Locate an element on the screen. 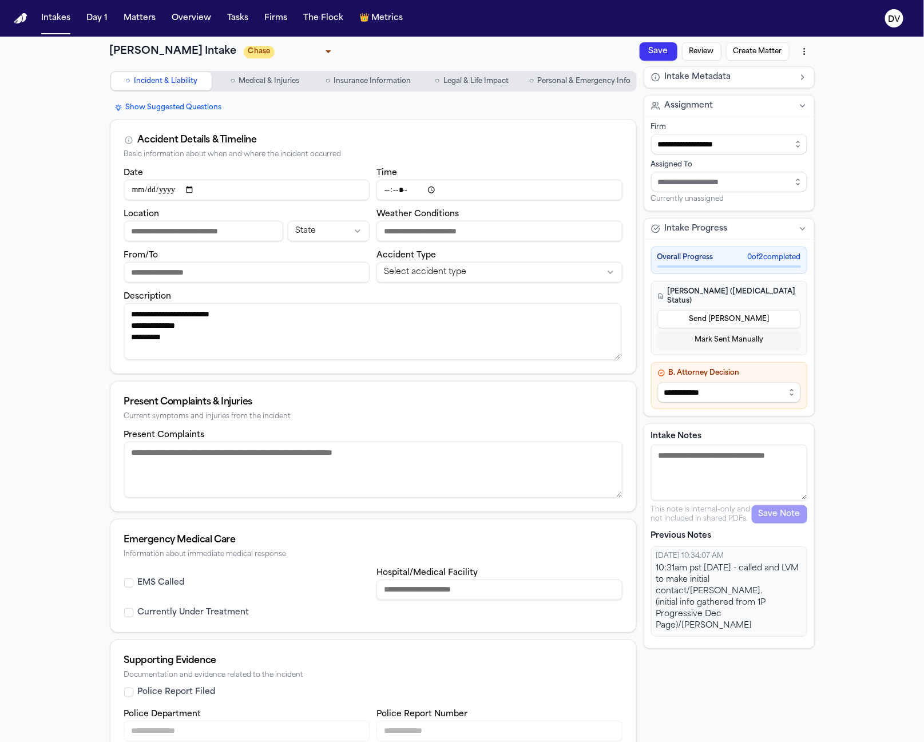 This screenshot has height=742, width=924. button: Mark Sent Manually is located at coordinates (729, 340).